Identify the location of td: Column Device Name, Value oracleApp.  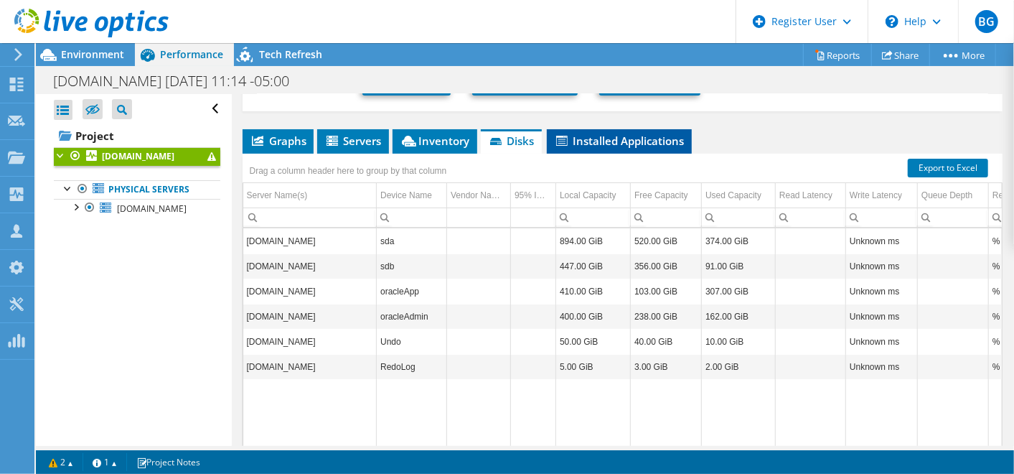
(412, 291).